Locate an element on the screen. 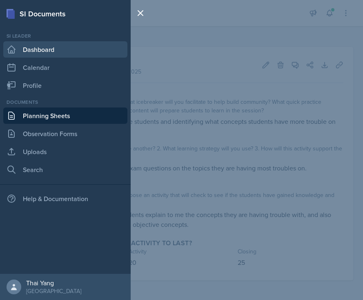 Image resolution: width=363 pixels, height=300 pixels. div: Help & Documentation is located at coordinates (65, 199).